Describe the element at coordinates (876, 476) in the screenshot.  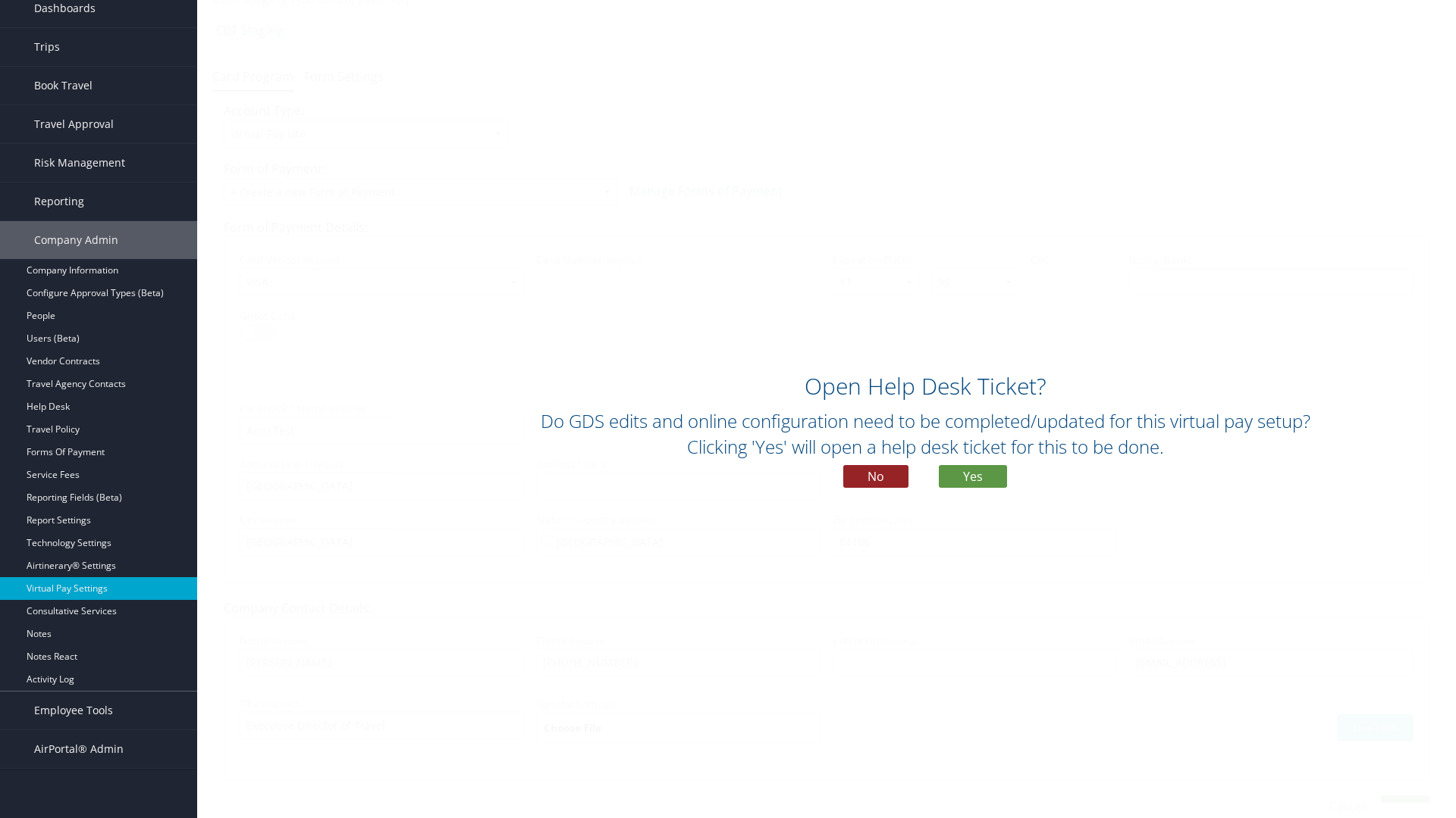
I see `button: No` at that location.